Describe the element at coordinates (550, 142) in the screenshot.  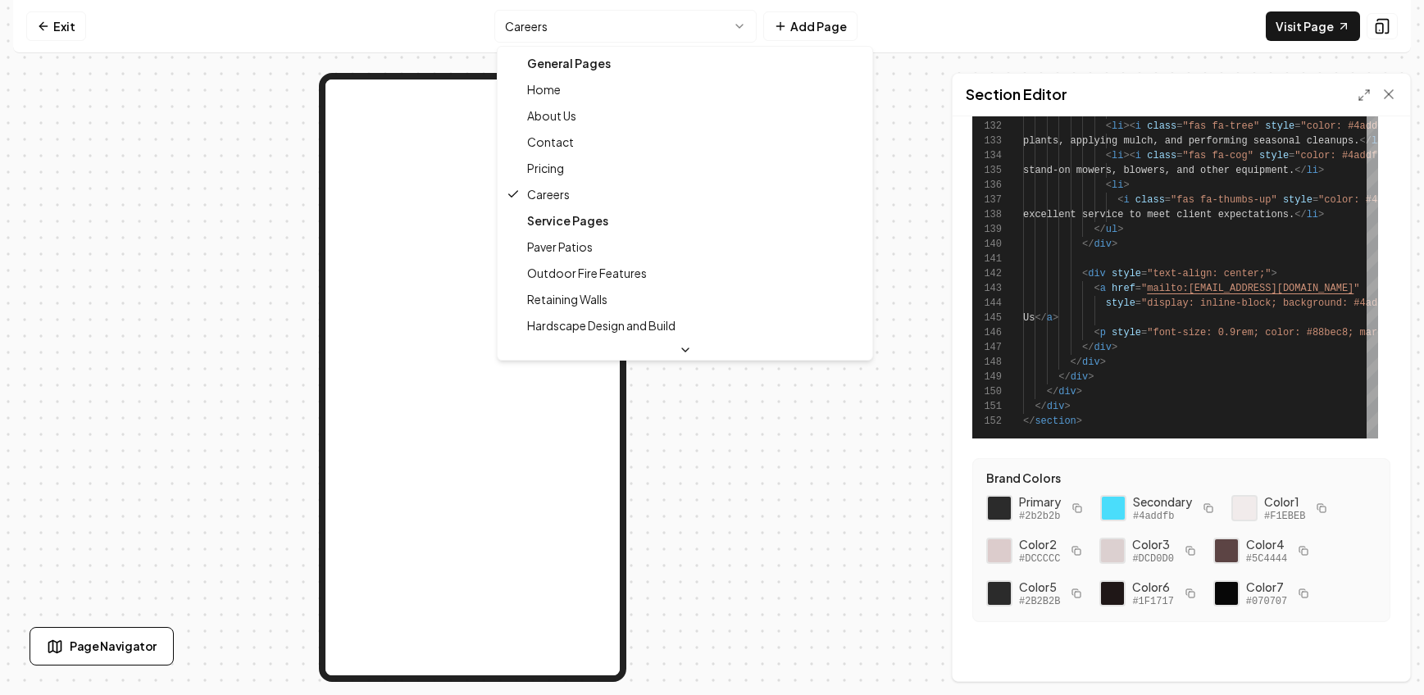
I see `span: Contact` at that location.